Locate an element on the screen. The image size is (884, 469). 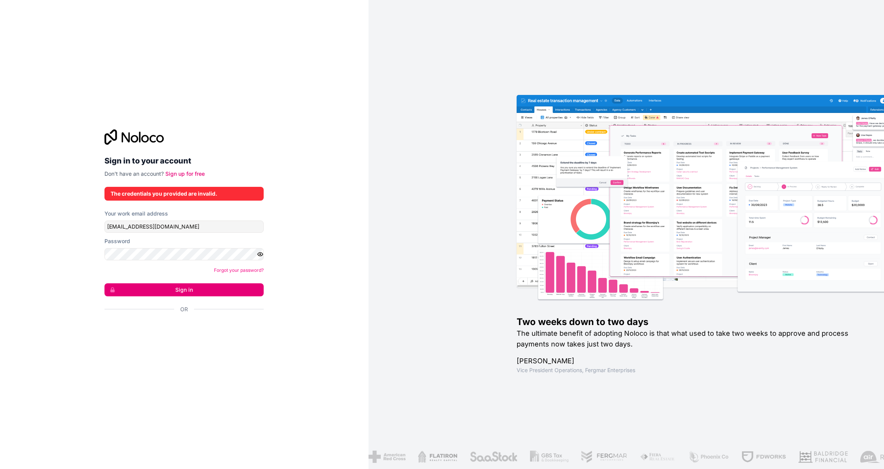
label: Password is located at coordinates (117, 241).